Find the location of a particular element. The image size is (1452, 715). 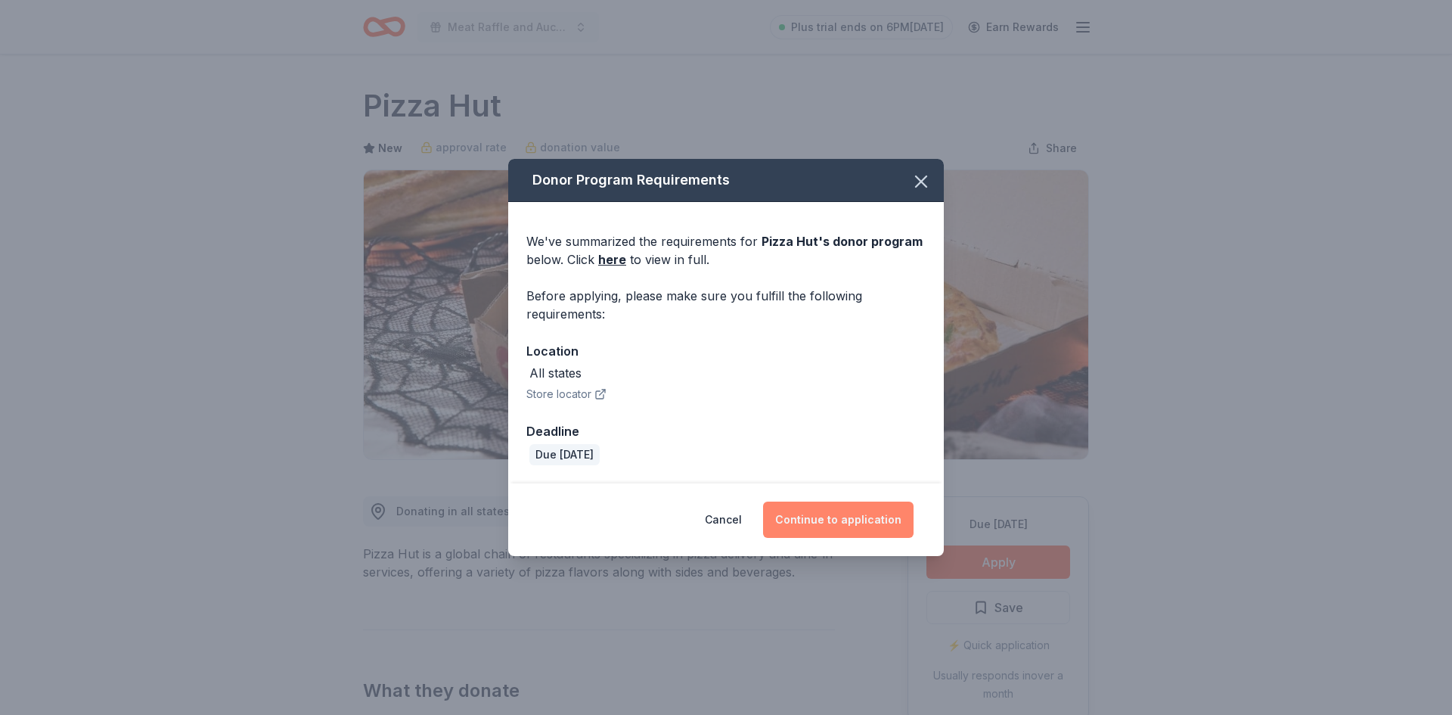

div: We've summarized the requirements for below. Click to view in full. is located at coordinates (726, 250).